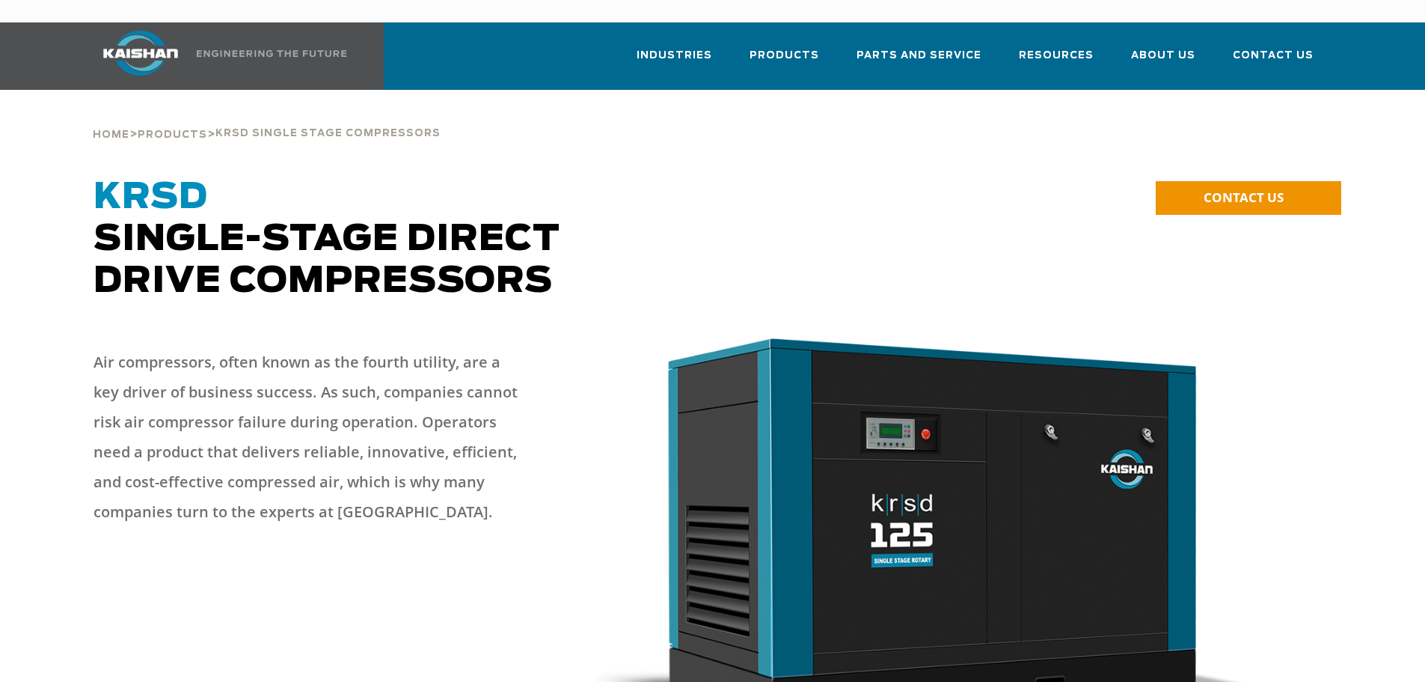  Describe the element at coordinates (150, 198) in the screenshot. I see `span: KRSD` at that location.